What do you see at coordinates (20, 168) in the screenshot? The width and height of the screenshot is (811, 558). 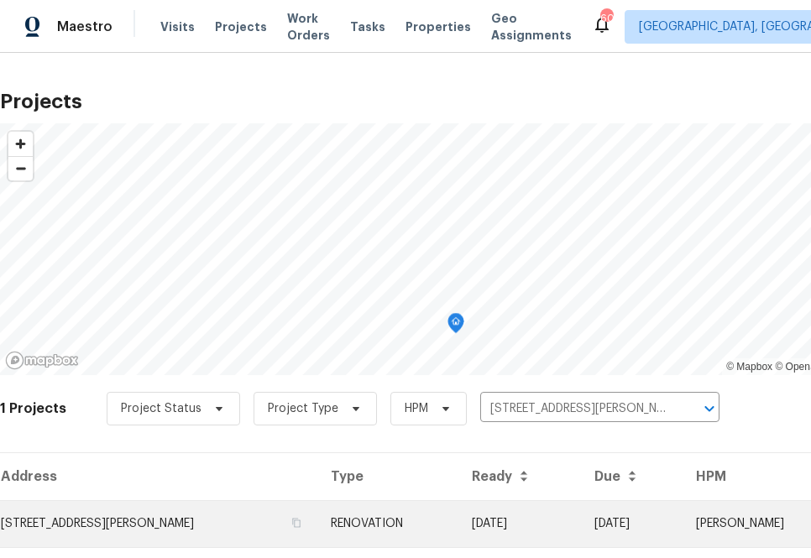 I see `button: Zoom out` at bounding box center [20, 168].